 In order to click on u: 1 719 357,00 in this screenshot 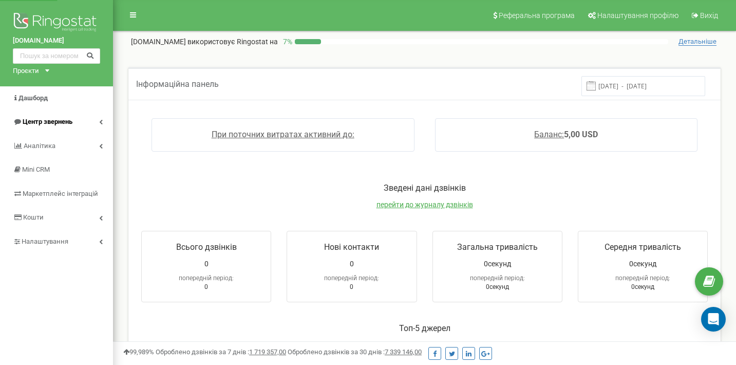, I will do `click(267, 351)`.